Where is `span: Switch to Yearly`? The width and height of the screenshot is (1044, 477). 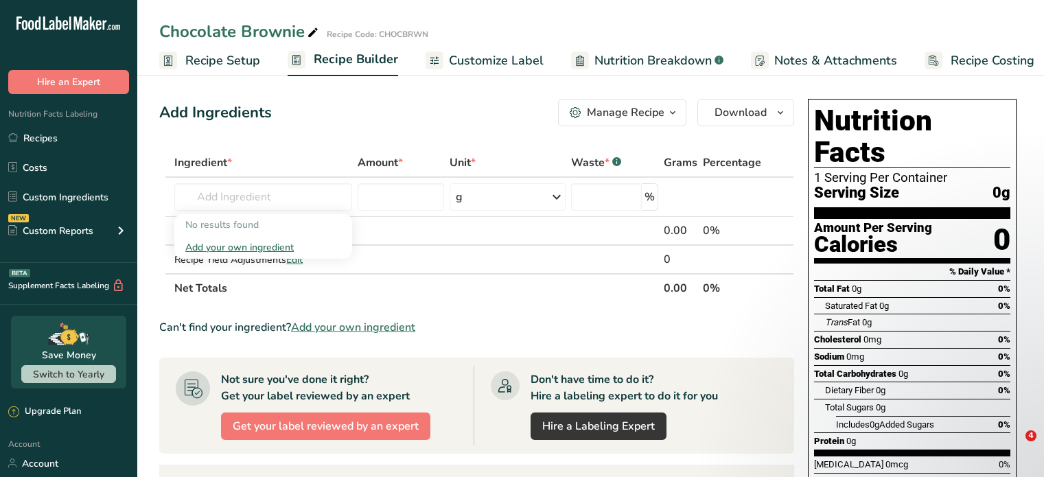 span: Switch to Yearly is located at coordinates (69, 374).